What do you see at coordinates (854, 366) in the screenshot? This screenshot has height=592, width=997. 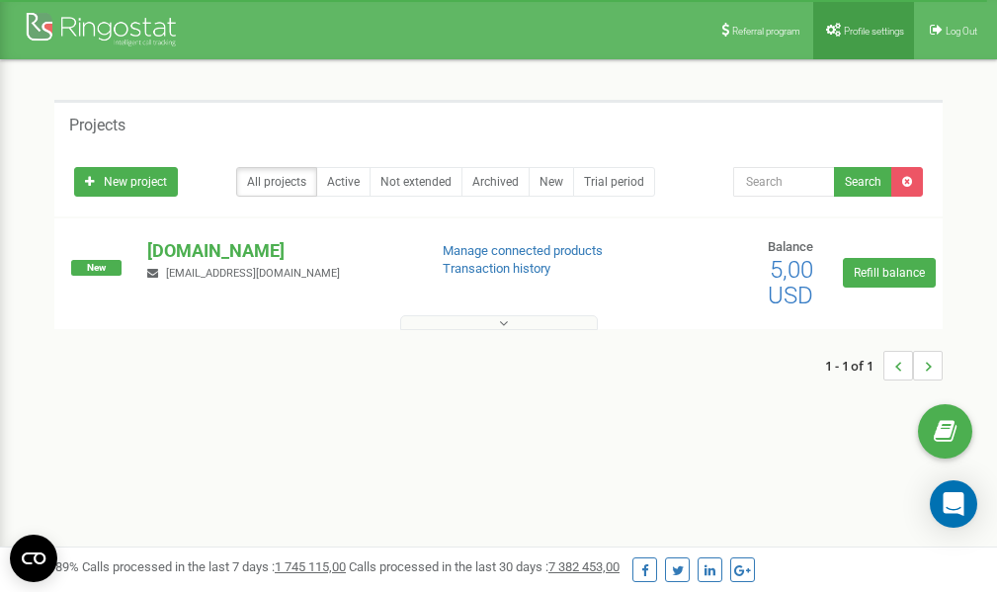 I see `span: 1 - 1 of 1` at bounding box center [854, 366].